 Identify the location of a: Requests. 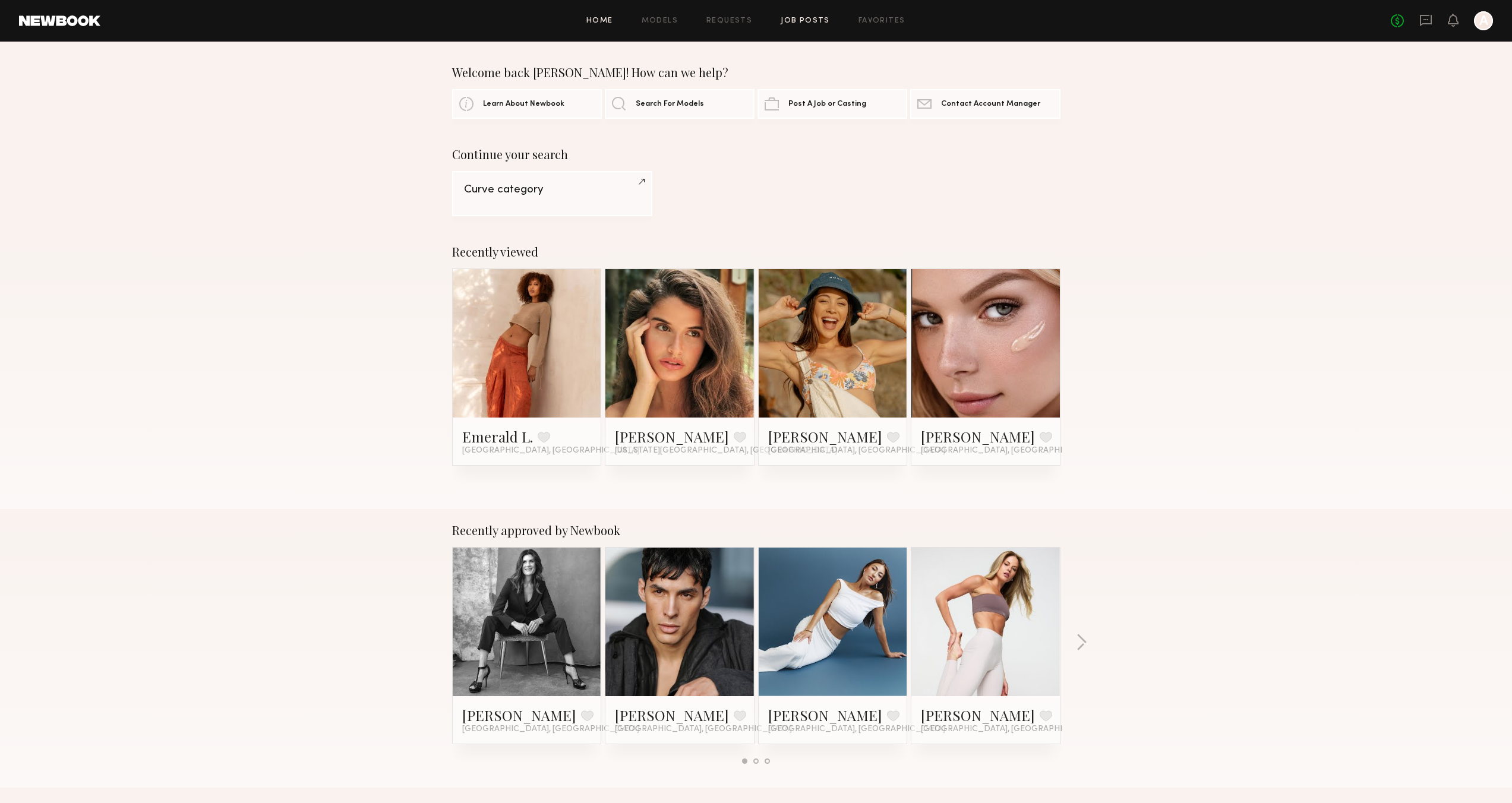
(729, 21).